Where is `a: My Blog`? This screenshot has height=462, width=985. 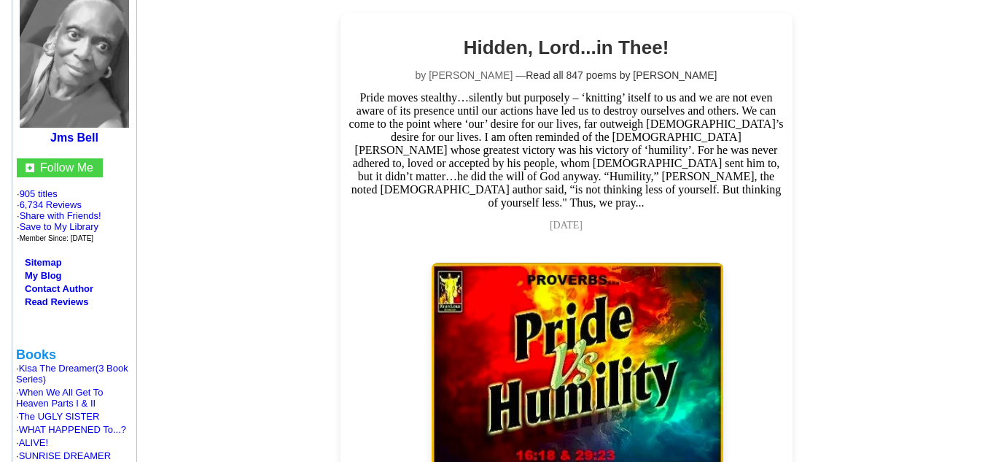
a: My Blog is located at coordinates (43, 275).